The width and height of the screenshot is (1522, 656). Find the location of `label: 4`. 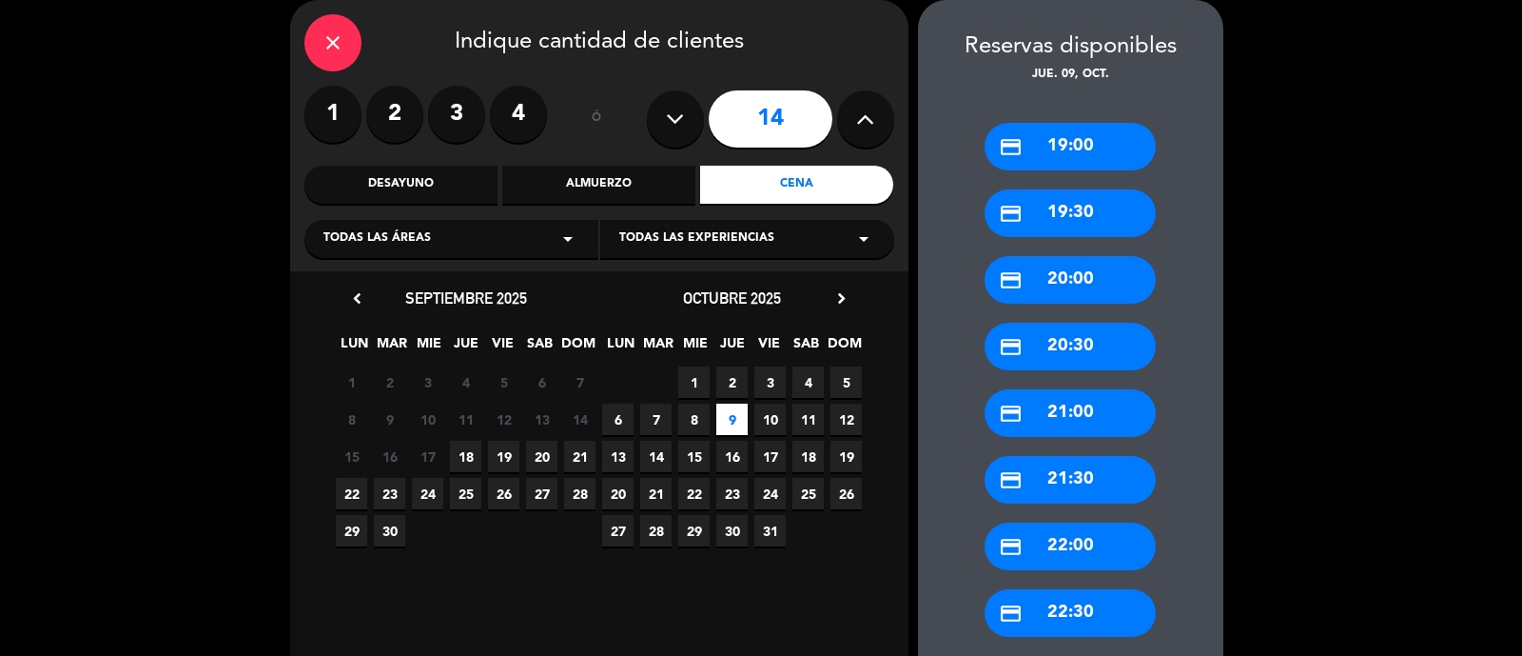

label: 4 is located at coordinates (519, 114).